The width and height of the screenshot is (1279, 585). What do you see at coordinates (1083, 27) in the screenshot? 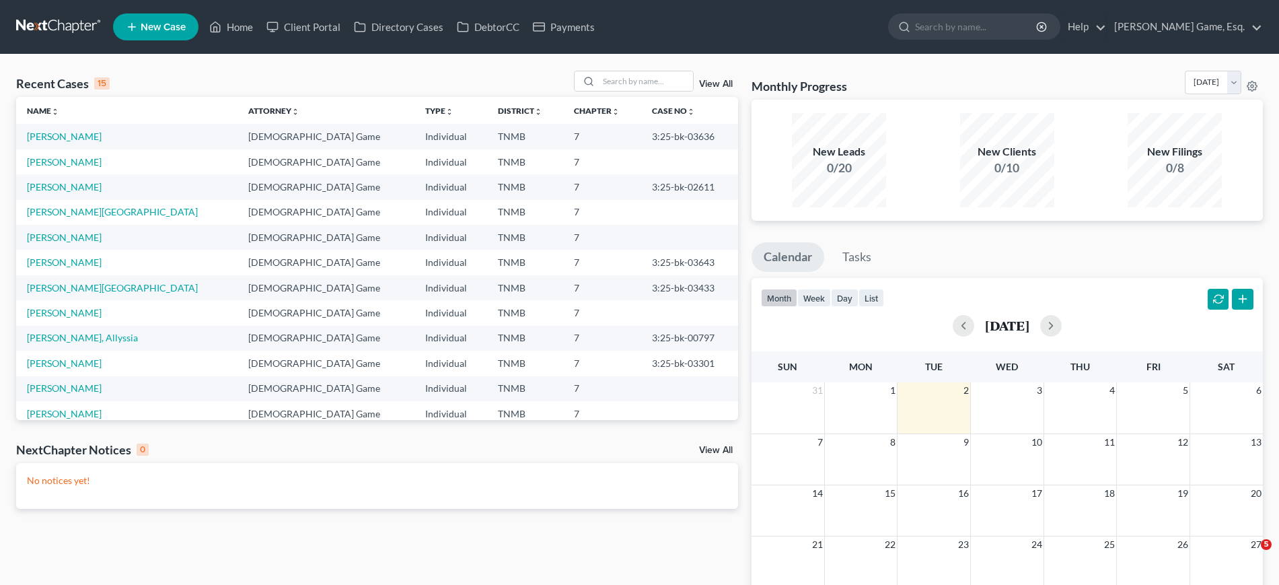
I see `a: Help` at bounding box center [1083, 27].